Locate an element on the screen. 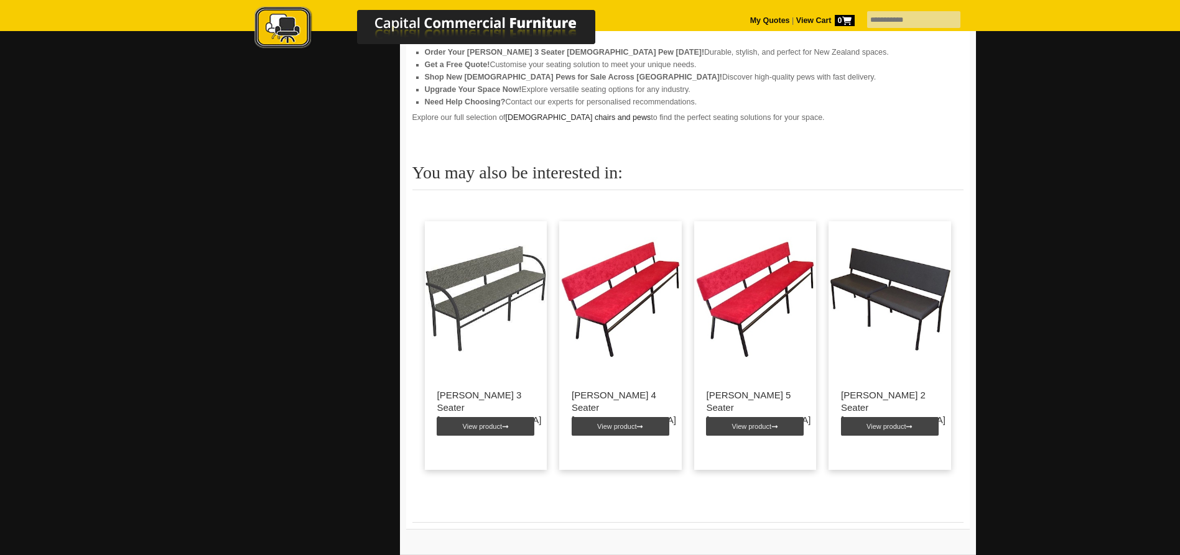 The width and height of the screenshot is (1180, 555). a: My Quotes is located at coordinates (770, 21).